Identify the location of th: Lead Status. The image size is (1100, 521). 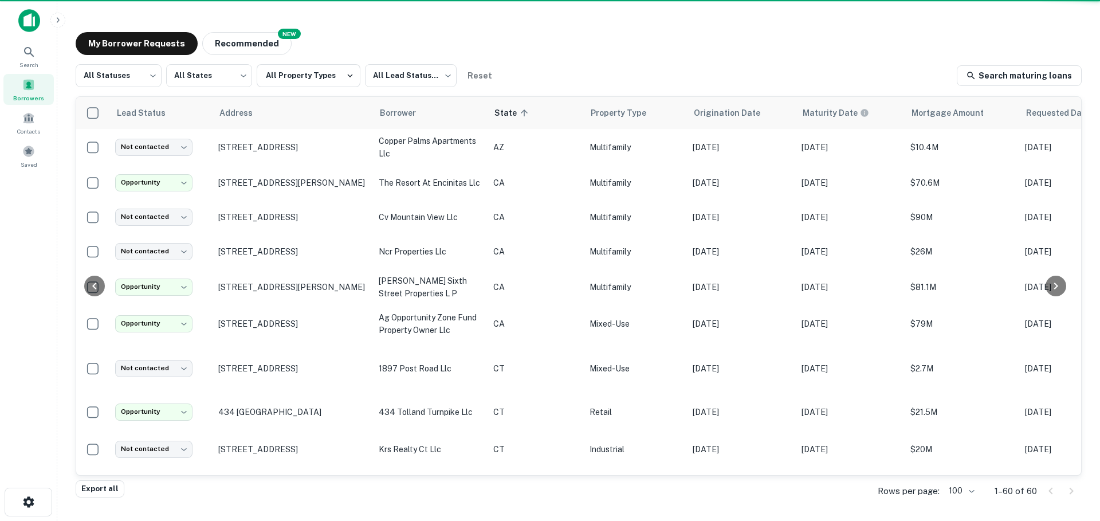
(161, 113).